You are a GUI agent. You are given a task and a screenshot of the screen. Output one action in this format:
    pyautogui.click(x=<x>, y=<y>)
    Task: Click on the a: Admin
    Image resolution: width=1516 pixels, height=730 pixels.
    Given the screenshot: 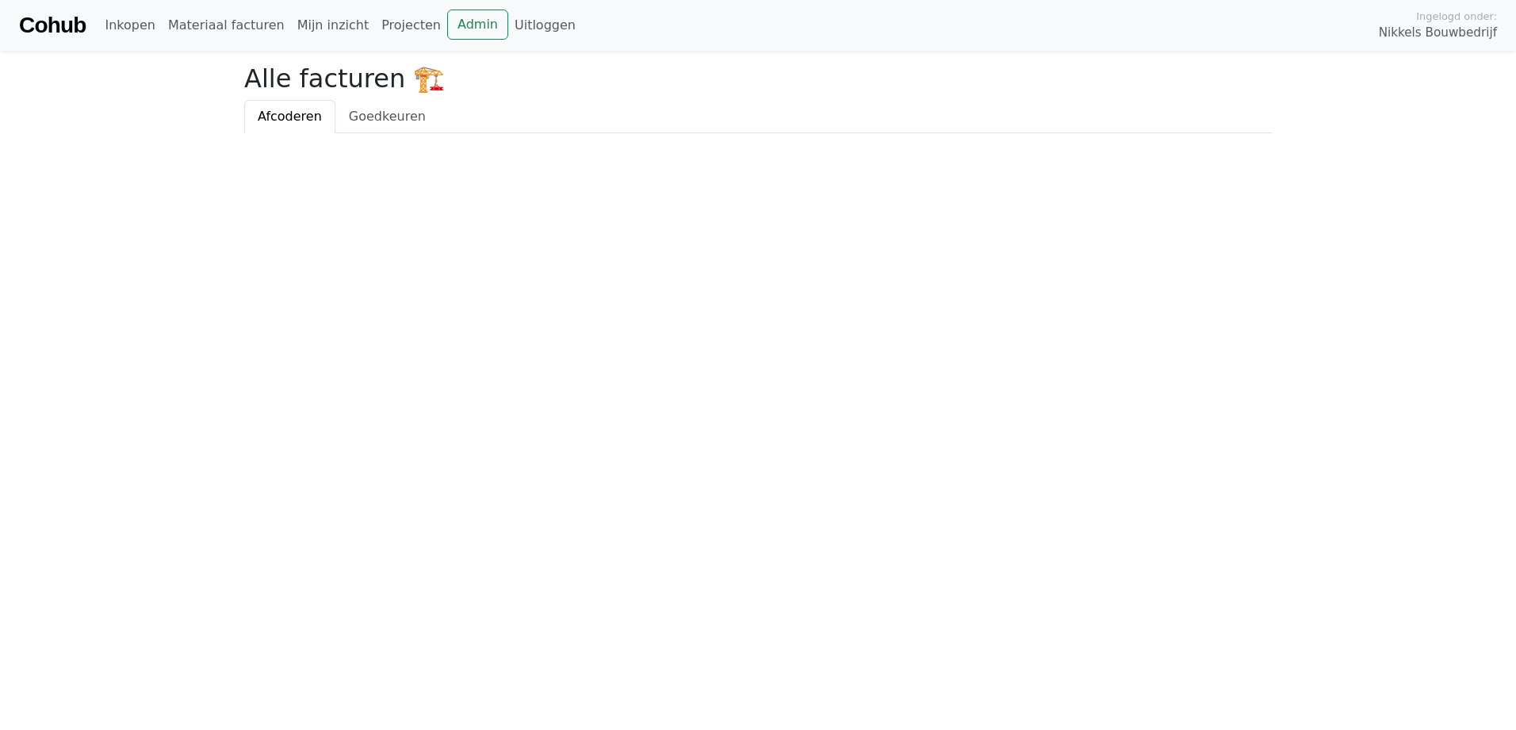 What is the action you would take?
    pyautogui.click(x=477, y=25)
    